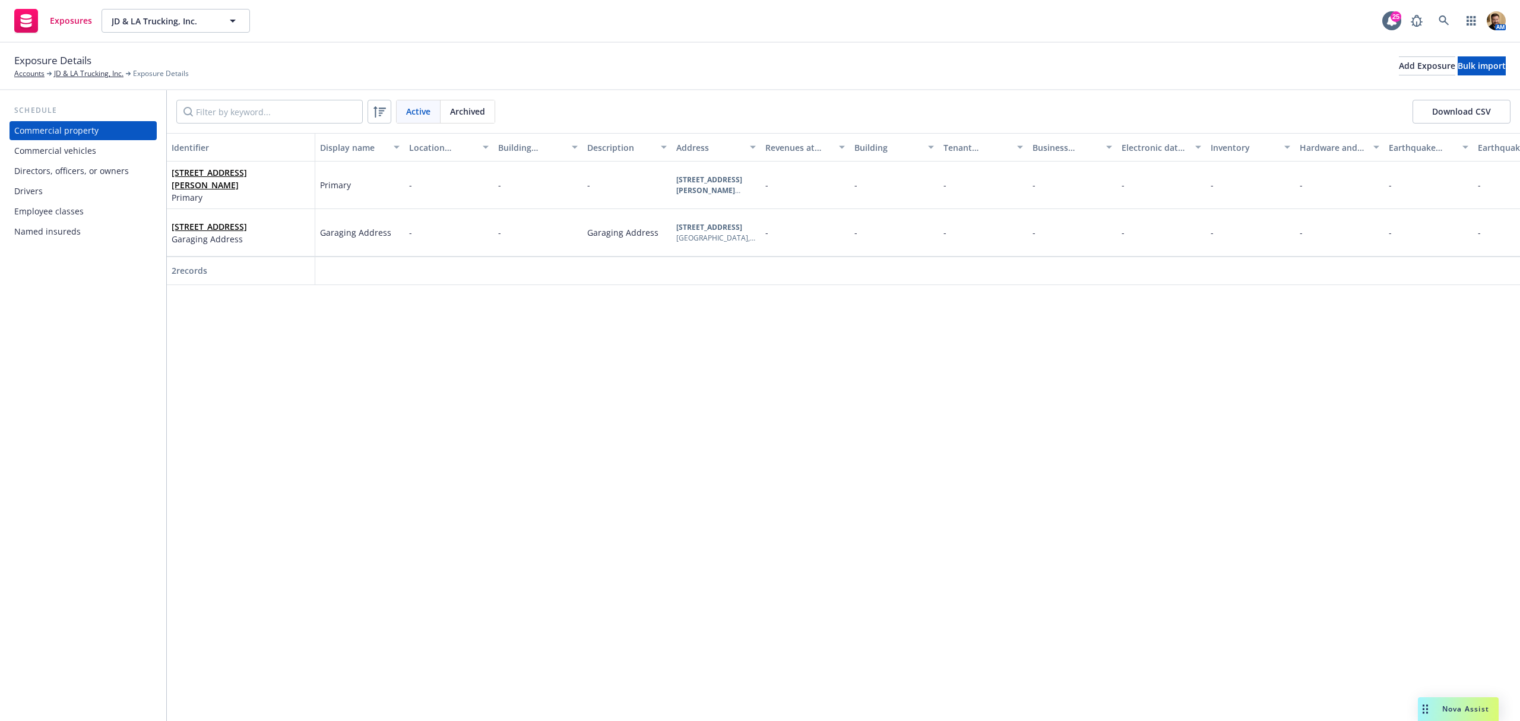 This screenshot has height=721, width=1520. Describe the element at coordinates (983, 147) in the screenshot. I see `button: Tenant improvements` at that location.